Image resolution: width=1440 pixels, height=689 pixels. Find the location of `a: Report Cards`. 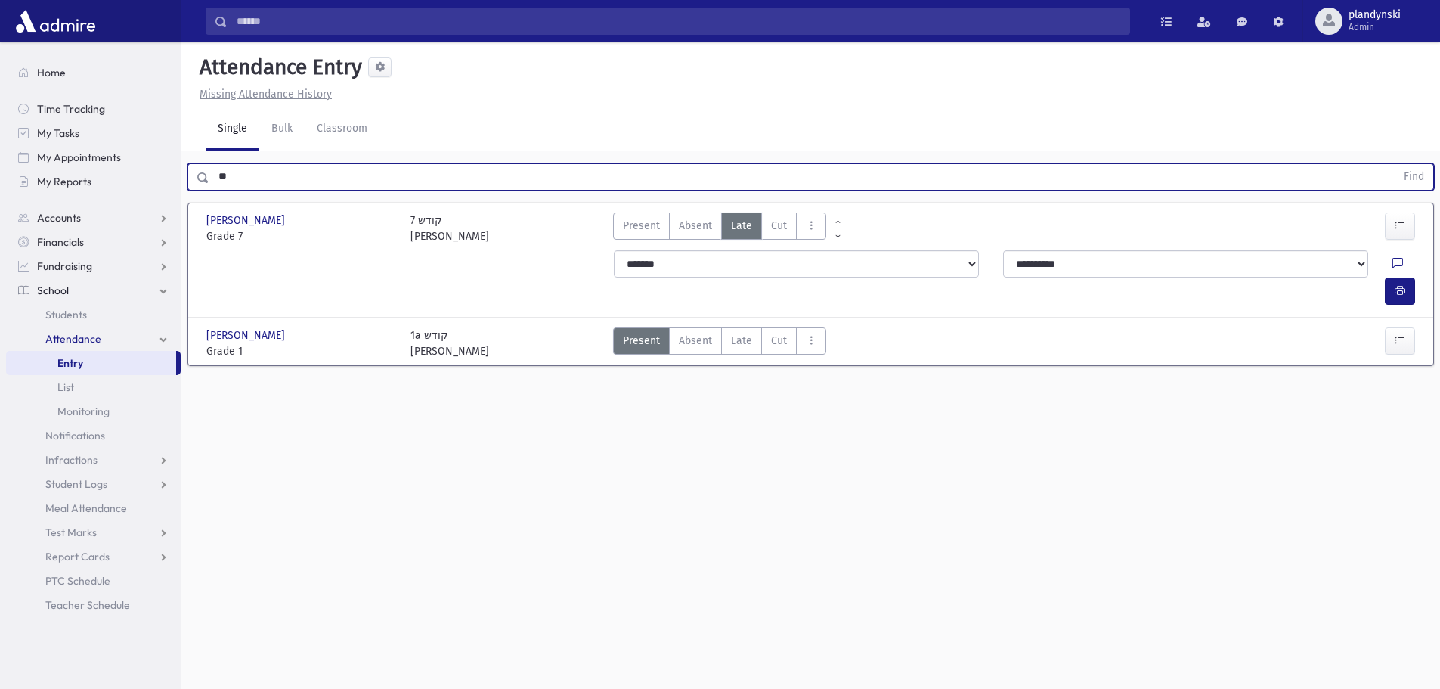

a: Report Cards is located at coordinates (93, 556).